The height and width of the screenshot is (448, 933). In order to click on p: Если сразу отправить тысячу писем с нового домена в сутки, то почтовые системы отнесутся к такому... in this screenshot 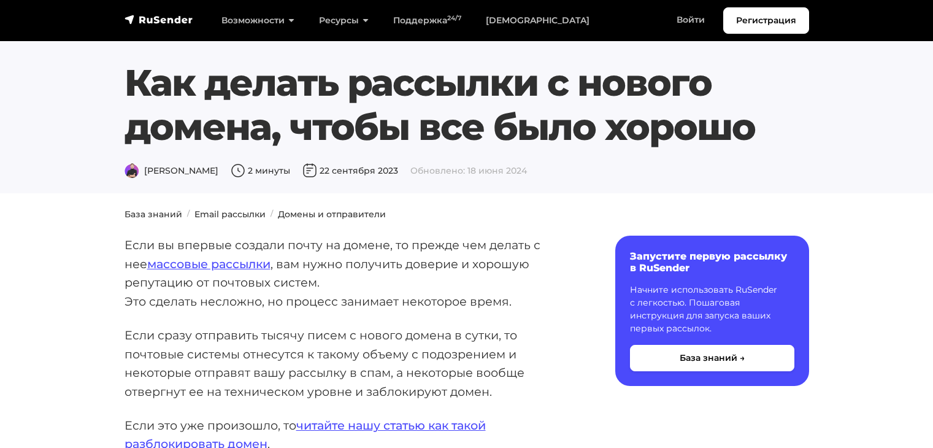, I will do `click(350, 363)`.